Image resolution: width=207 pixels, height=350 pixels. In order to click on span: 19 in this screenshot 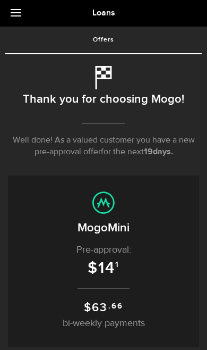, I will do `click(148, 152)`.